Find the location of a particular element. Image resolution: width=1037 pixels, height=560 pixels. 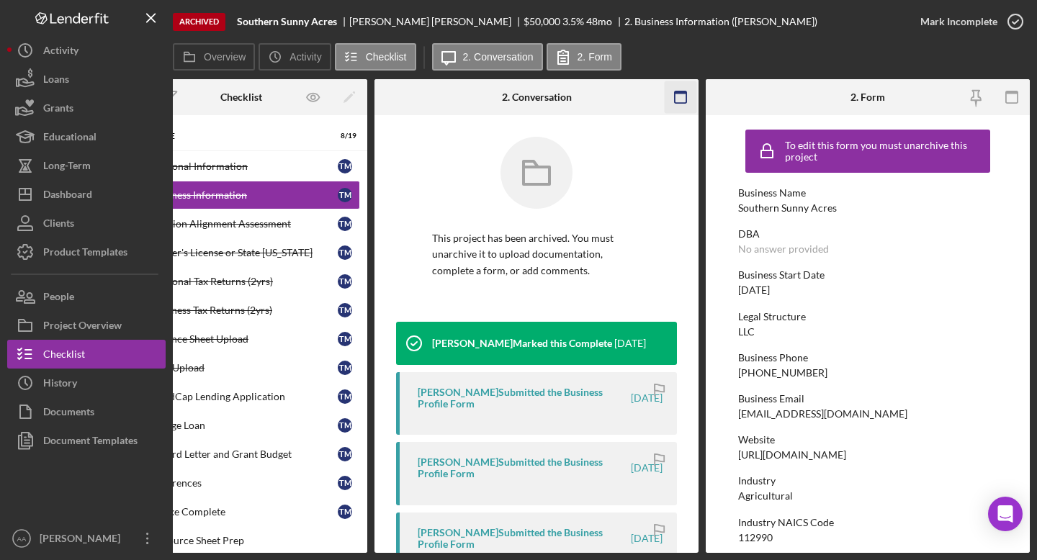

span: $50,000 is located at coordinates (541, 21).